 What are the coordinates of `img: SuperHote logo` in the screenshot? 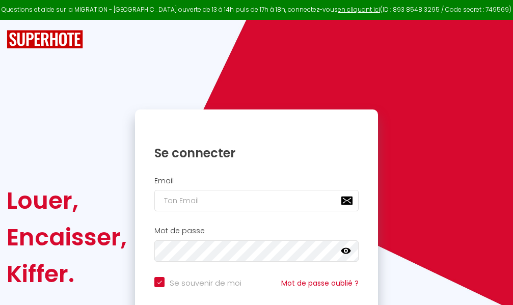 It's located at (45, 39).